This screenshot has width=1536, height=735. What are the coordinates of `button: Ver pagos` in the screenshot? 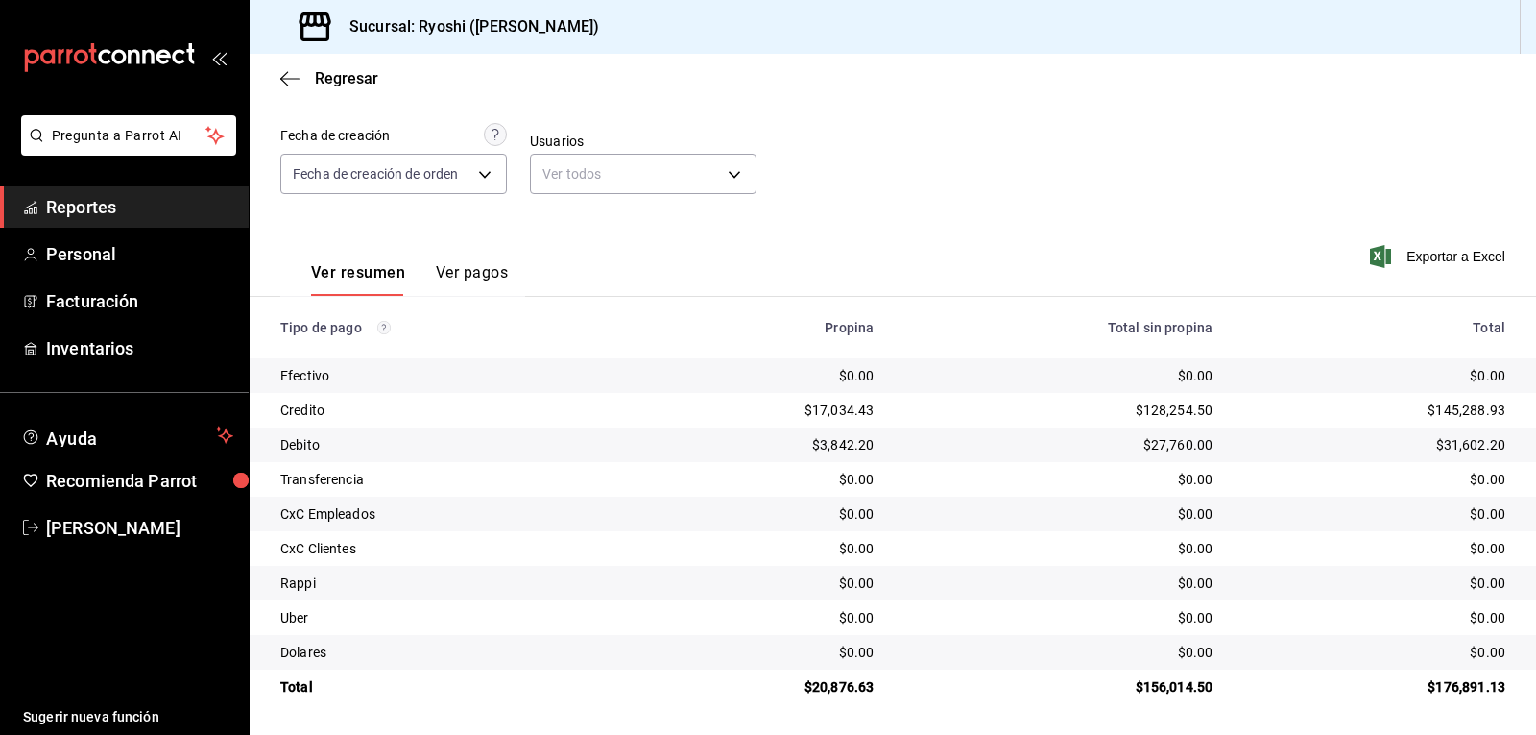 It's located at (471, 279).